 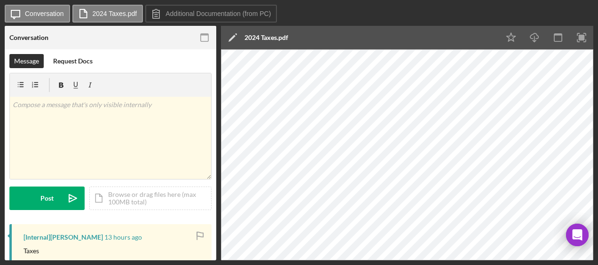 I want to click on button: Message, so click(x=26, y=61).